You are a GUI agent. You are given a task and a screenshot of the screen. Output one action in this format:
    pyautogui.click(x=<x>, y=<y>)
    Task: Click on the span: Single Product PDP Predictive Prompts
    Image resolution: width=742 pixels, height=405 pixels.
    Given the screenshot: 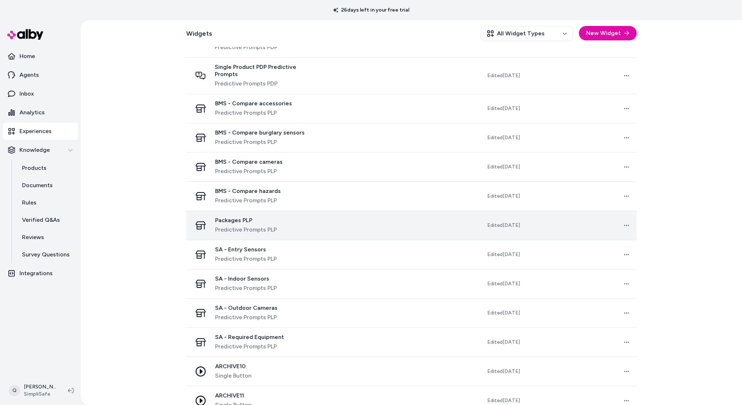 What is the action you would take?
    pyautogui.click(x=266, y=71)
    